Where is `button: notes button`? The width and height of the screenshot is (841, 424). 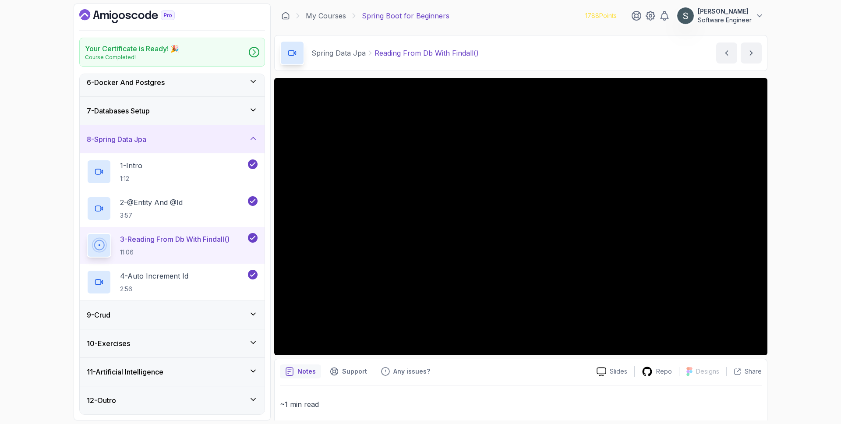
button: notes button is located at coordinates (301, 372).